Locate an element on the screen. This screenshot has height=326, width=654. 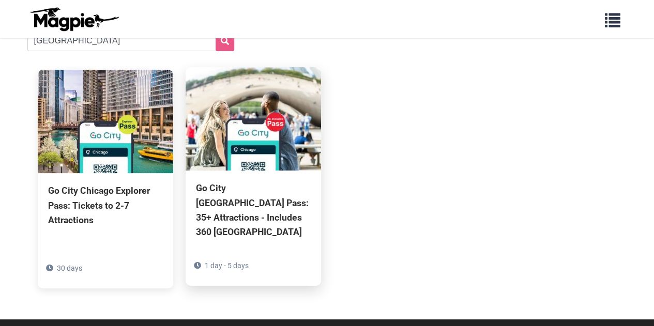
span: 30 days is located at coordinates (69, 268).